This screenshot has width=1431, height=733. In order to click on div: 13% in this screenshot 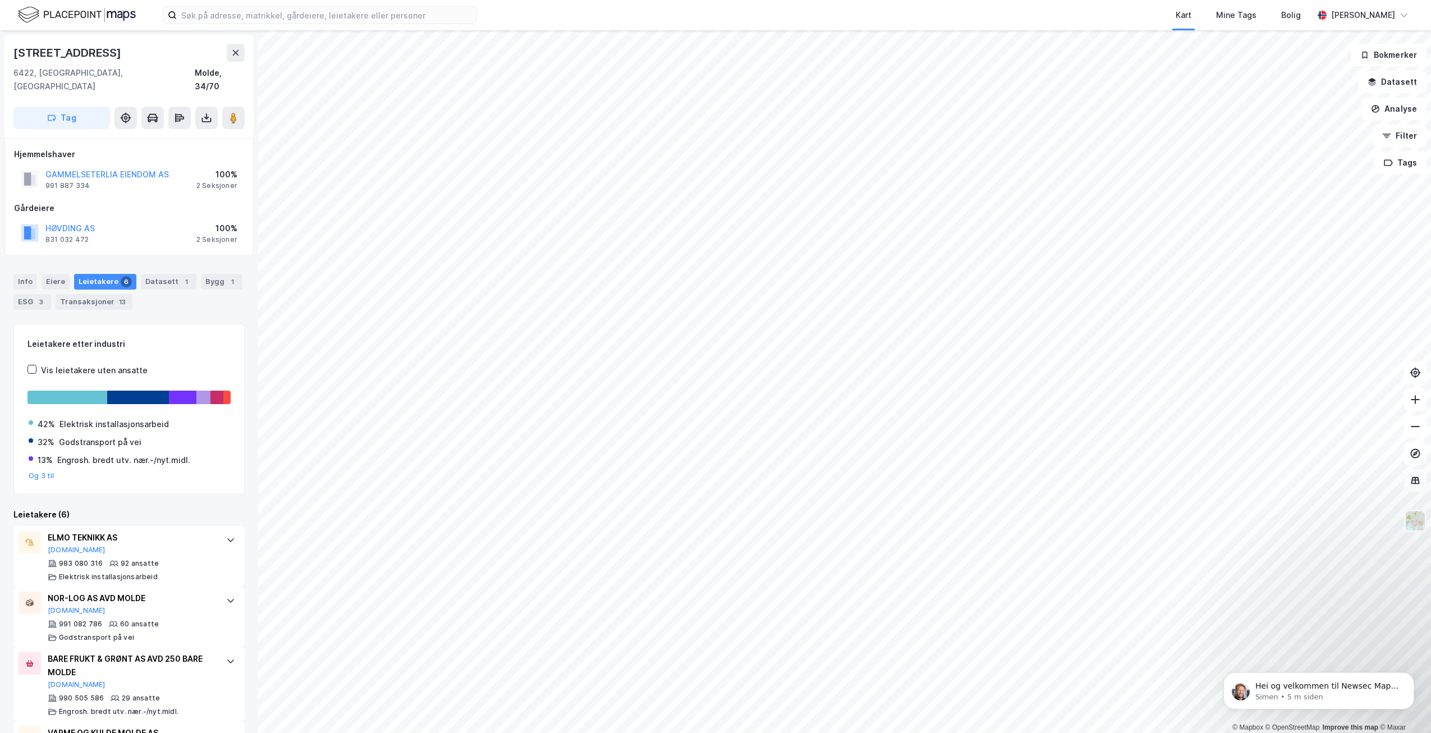, I will do `click(45, 460)`.